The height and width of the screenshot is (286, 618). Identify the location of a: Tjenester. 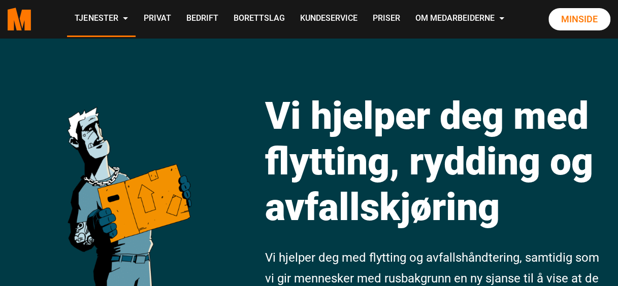
(101, 19).